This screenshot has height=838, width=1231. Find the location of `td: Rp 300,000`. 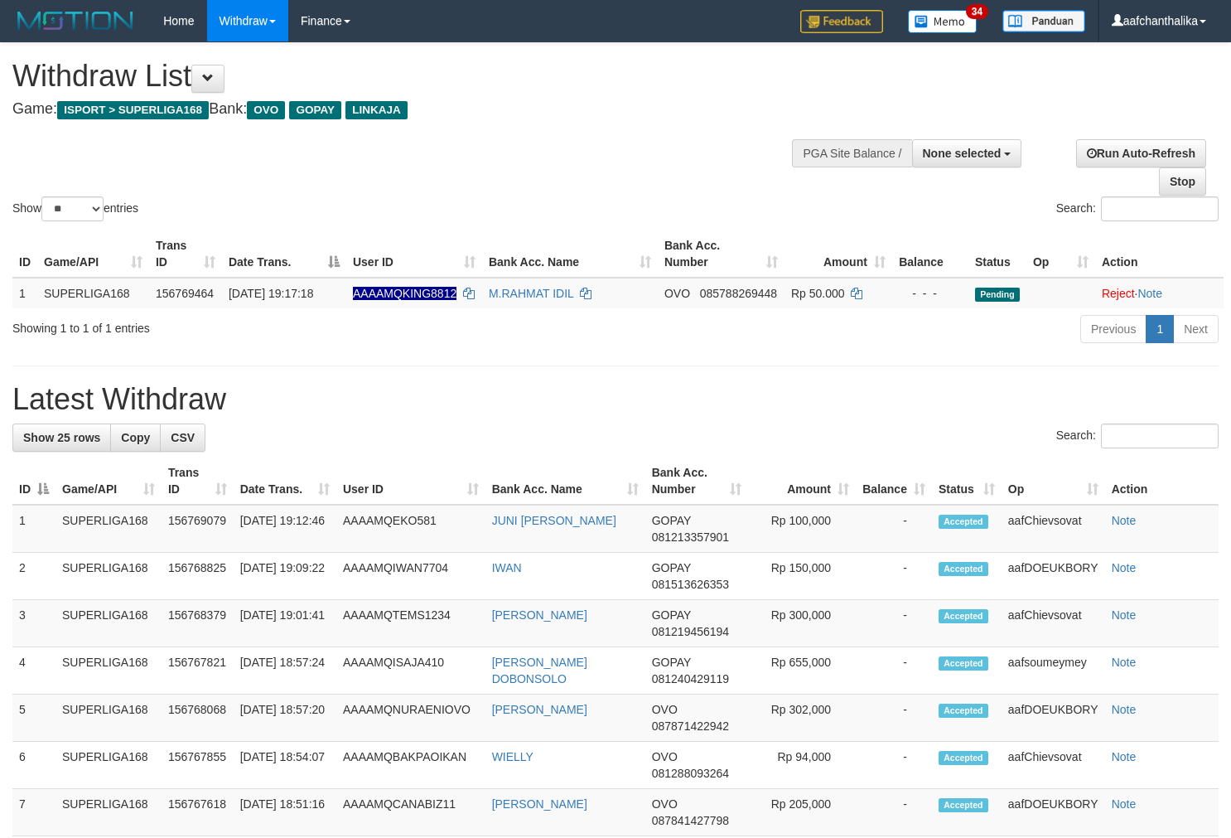

td: Rp 300,000 is located at coordinates (802, 623).